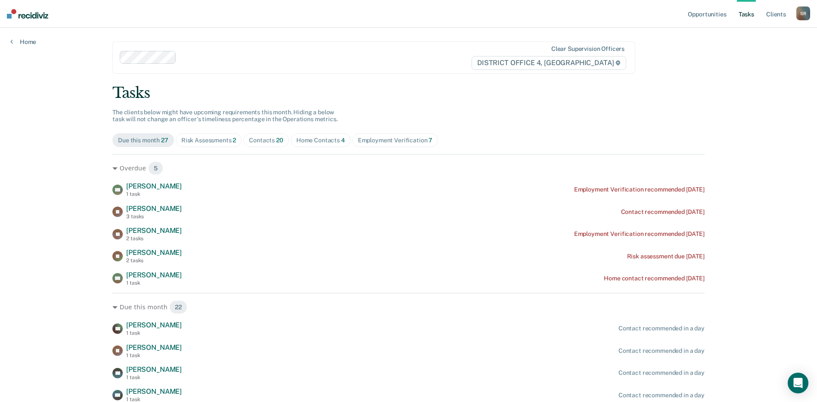  I want to click on span: 7, so click(430, 140).